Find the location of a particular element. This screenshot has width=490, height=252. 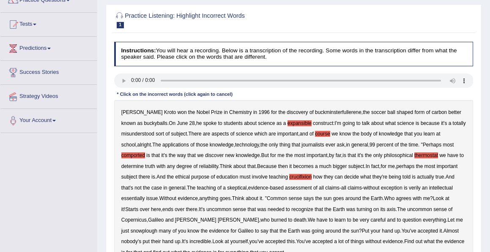

b: evidence is located at coordinates (219, 231).